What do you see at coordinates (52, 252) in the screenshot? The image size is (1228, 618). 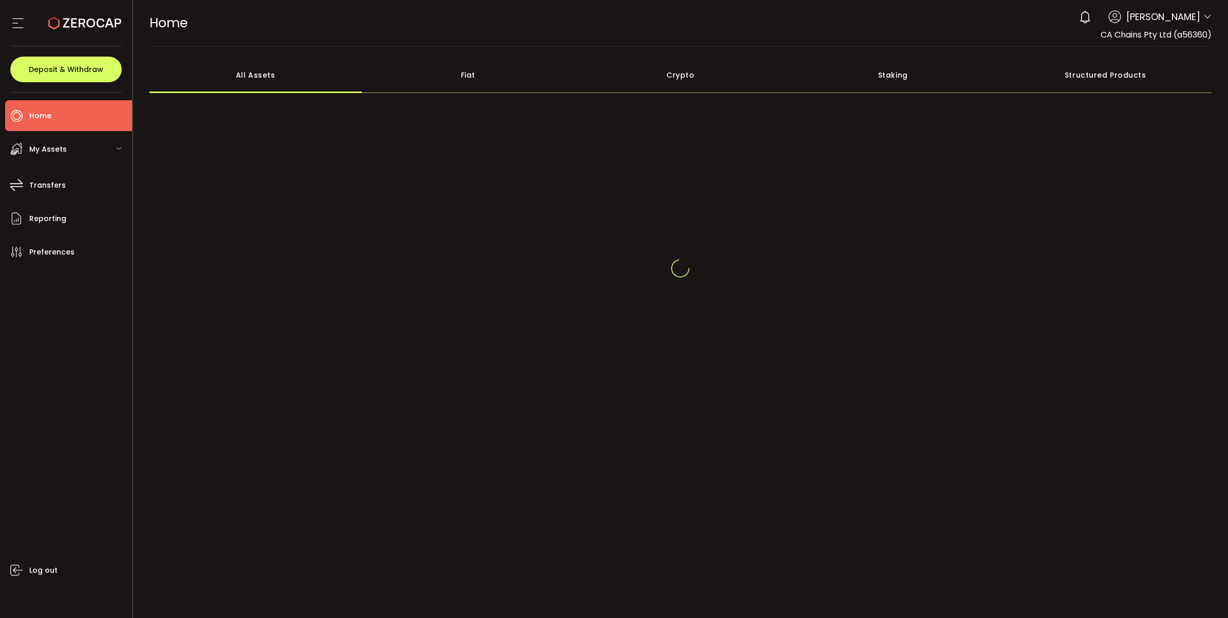 I see `span: Preferences` at bounding box center [52, 252].